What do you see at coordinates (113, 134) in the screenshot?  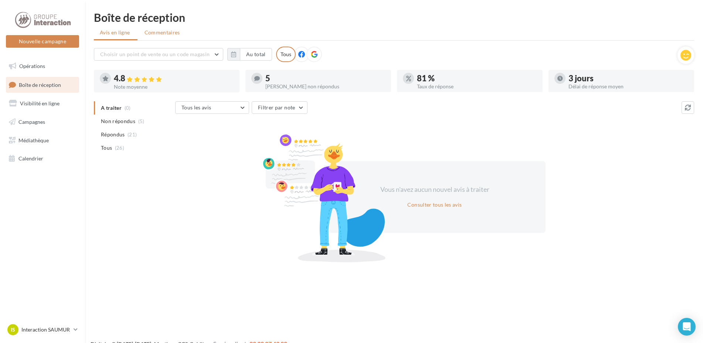 I see `span: Répondus` at bounding box center [113, 134].